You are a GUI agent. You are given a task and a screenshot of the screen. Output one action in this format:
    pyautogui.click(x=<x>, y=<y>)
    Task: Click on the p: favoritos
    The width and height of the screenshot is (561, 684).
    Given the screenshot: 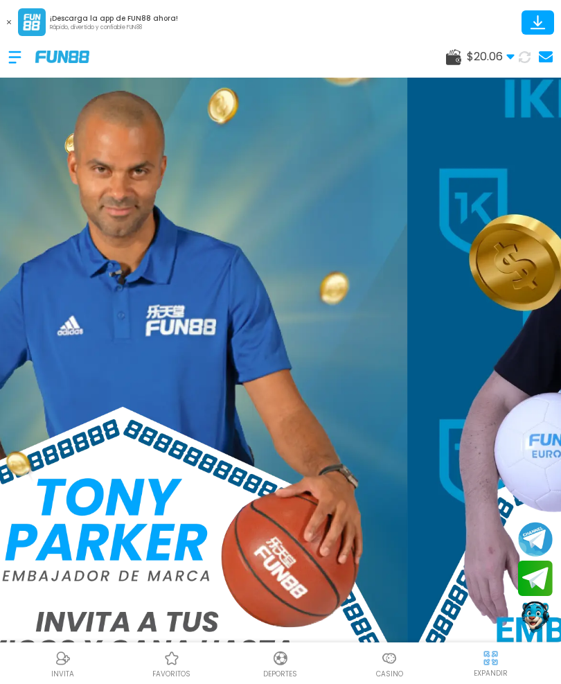 What is the action you would take?
    pyautogui.click(x=171, y=674)
    